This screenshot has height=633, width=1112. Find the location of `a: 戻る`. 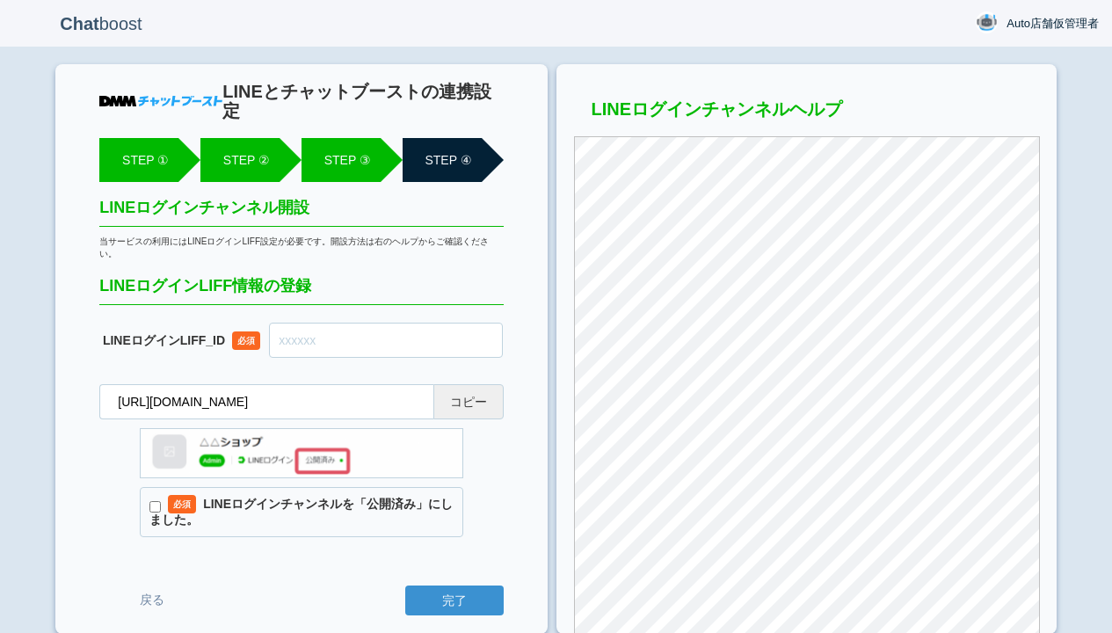

a: 戻る is located at coordinates (152, 599).